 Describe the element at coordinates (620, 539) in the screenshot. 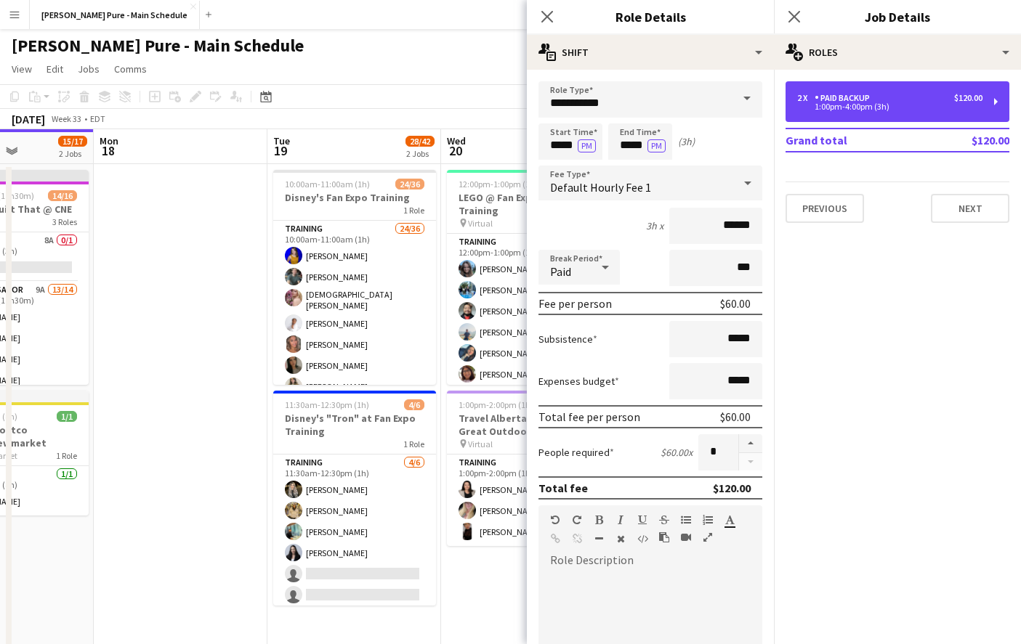

I see `button: Clear Formatting` at that location.